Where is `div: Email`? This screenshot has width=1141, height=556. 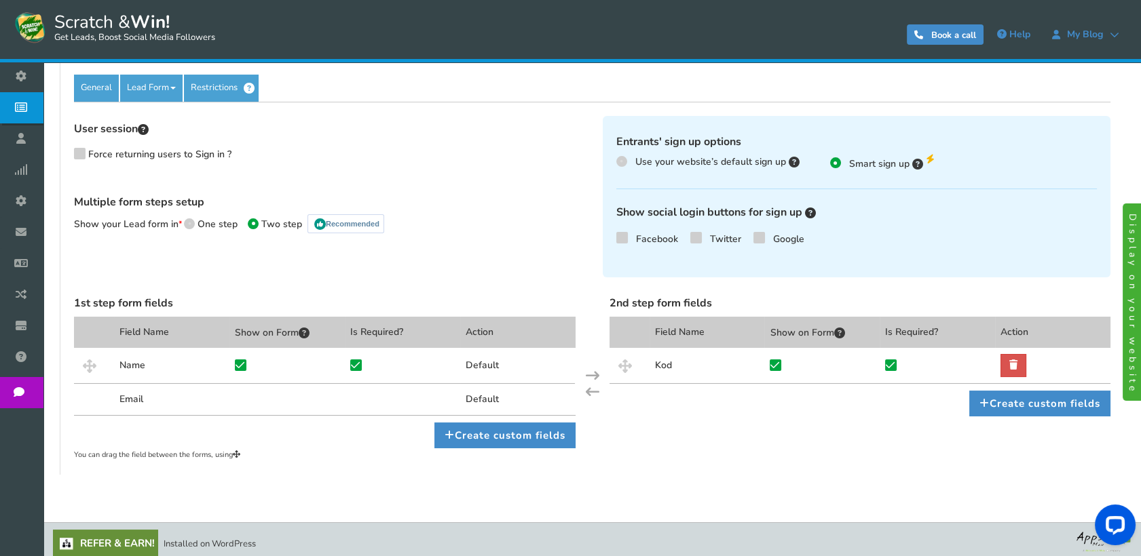
div: Email is located at coordinates (172, 399).